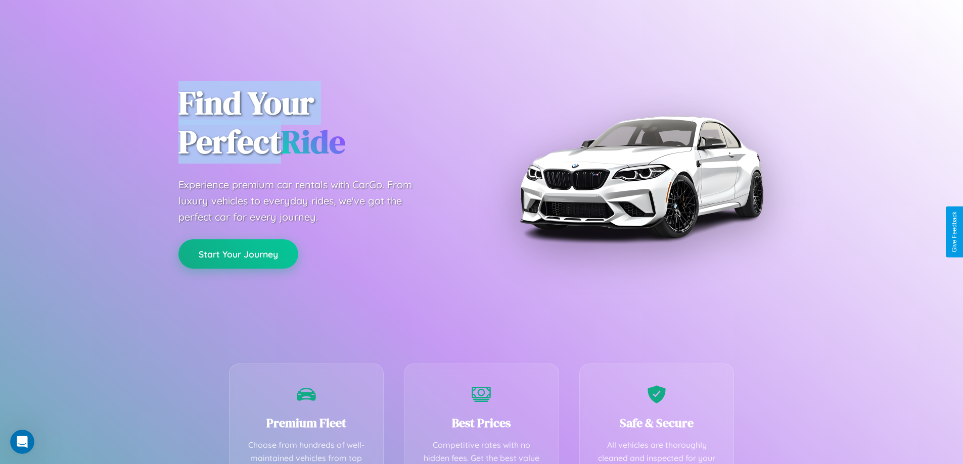 The height and width of the screenshot is (464, 963). Describe the element at coordinates (656, 423) in the screenshot. I see `h3: Safe & Secure` at that location.